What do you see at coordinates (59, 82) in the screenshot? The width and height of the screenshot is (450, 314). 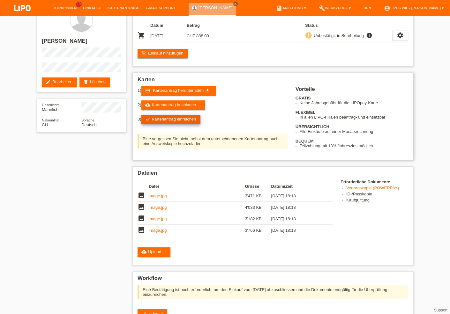 I see `a: editBearbeiten` at bounding box center [59, 82].